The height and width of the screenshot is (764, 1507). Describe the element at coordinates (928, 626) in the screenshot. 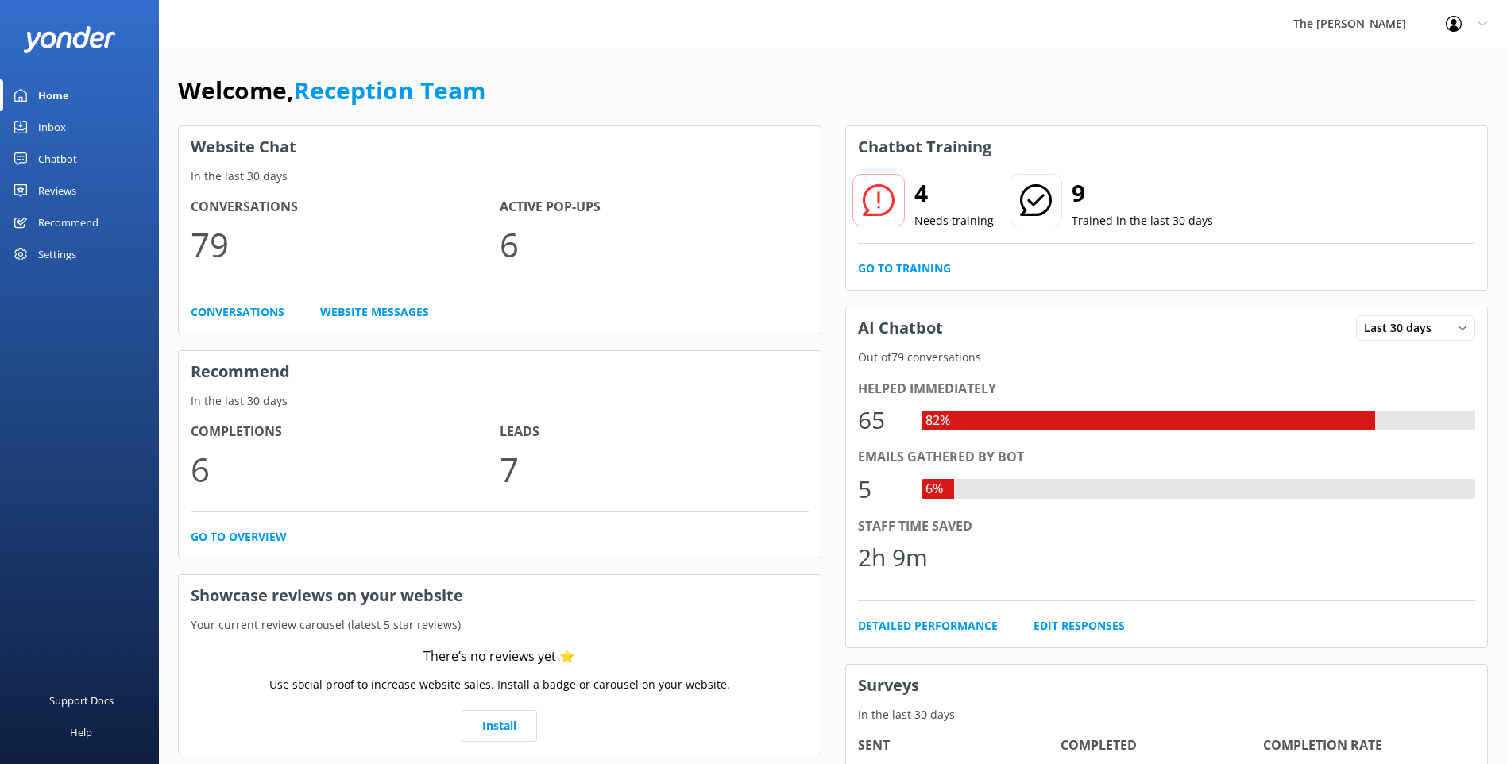

I see `a: Detailed Performance` at that location.